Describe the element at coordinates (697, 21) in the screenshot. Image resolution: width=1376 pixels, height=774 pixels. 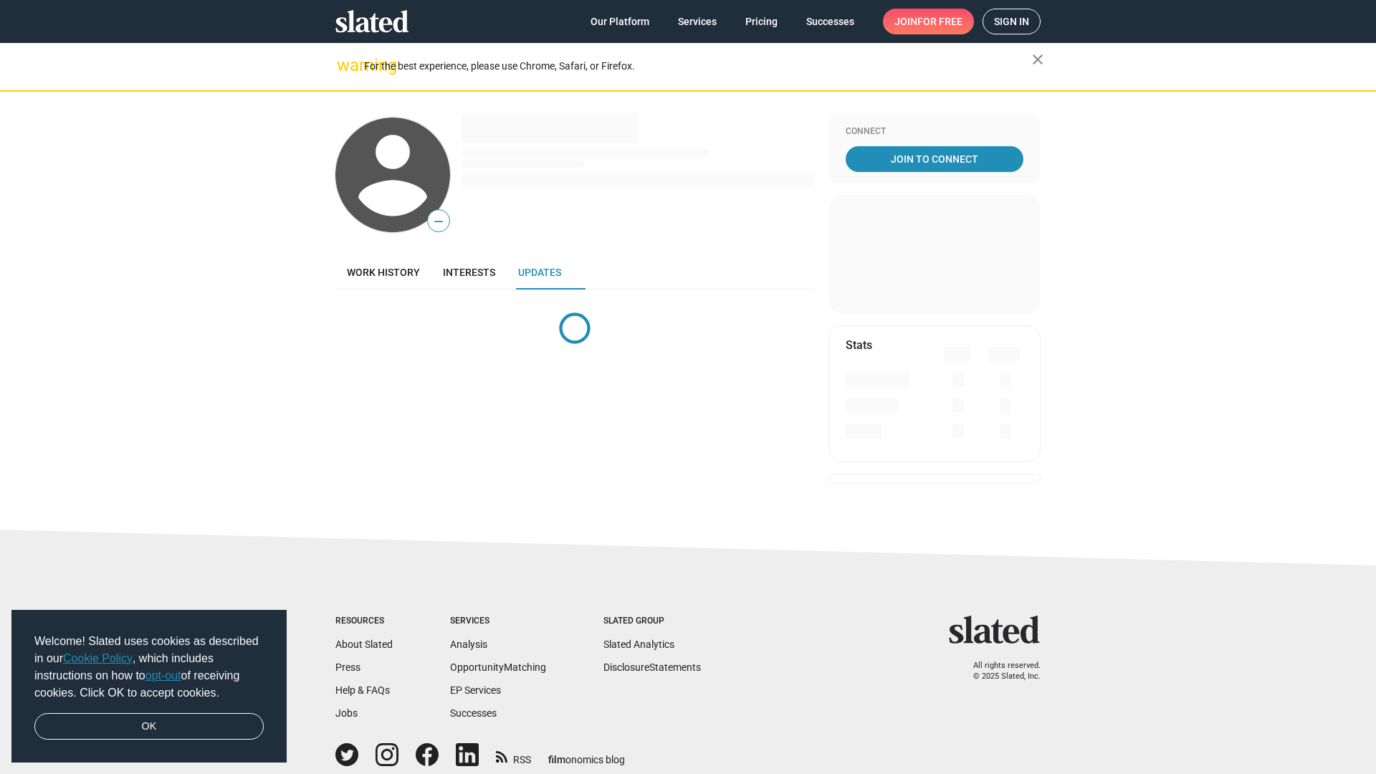
I see `a: Services` at that location.